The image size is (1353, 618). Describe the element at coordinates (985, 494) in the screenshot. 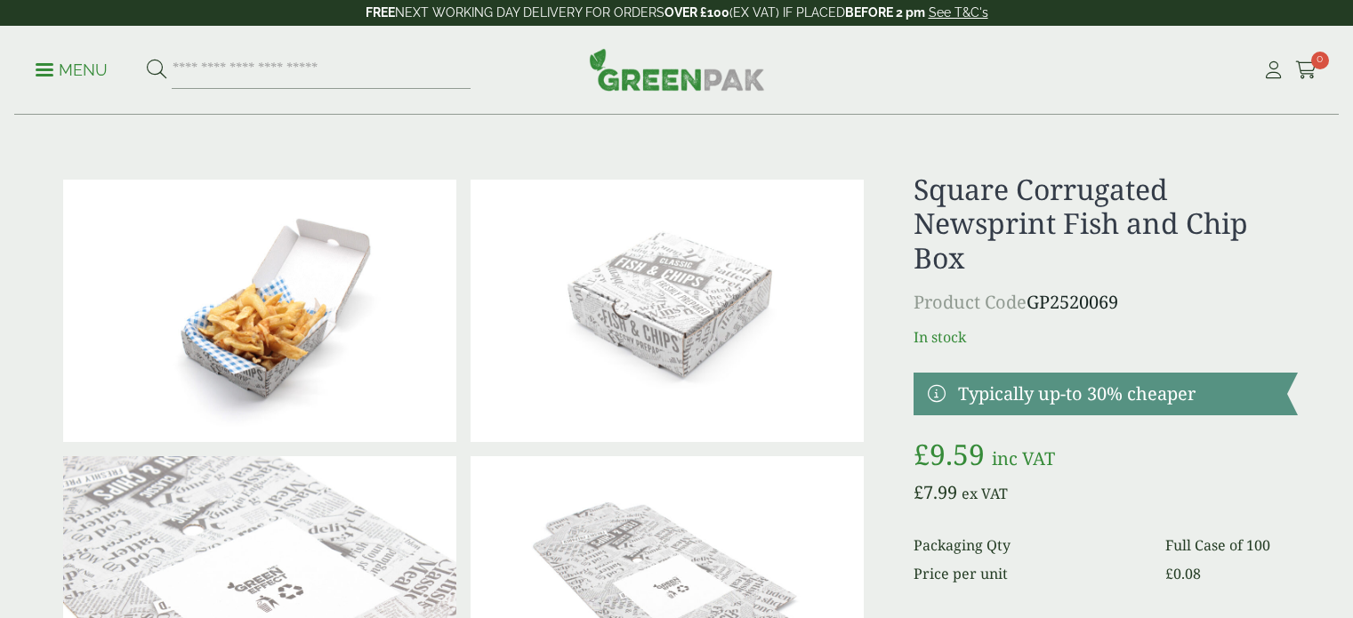

I see `span: ex VAT` at that location.